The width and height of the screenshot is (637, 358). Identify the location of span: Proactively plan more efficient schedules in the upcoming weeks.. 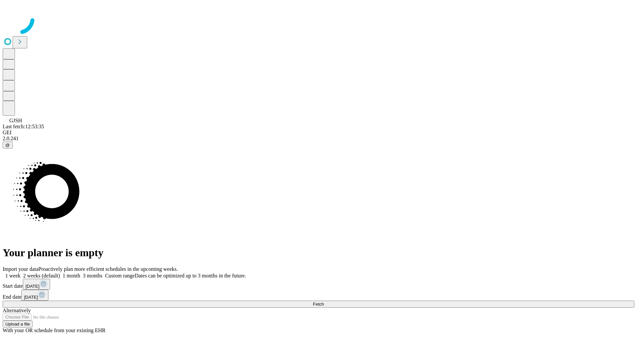
(108, 269).